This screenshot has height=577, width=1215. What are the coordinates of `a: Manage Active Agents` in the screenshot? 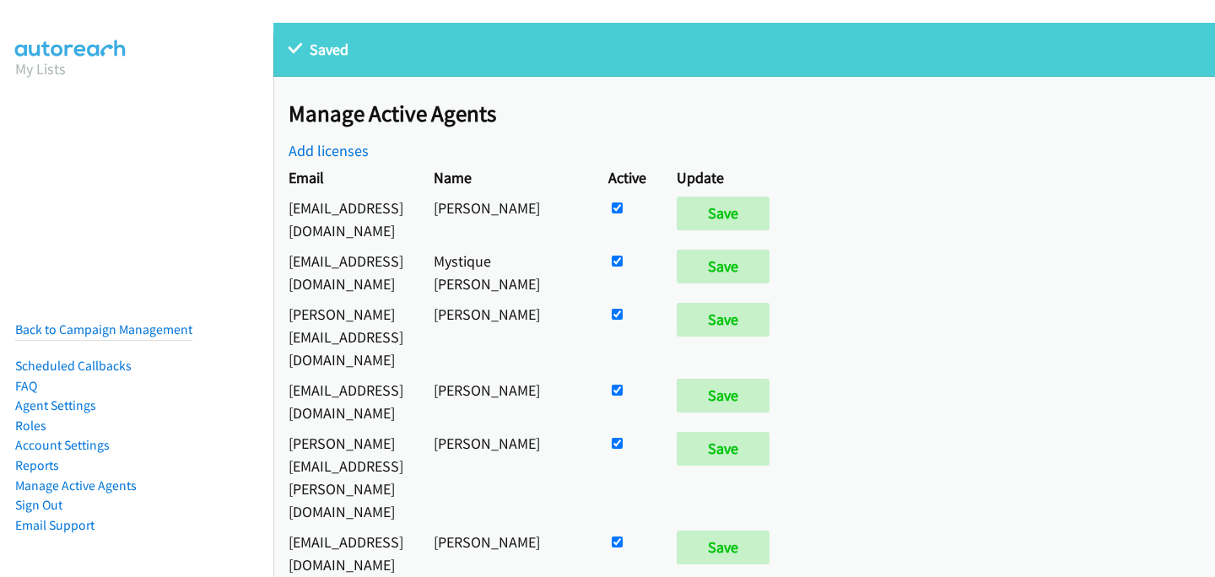 It's located at (76, 485).